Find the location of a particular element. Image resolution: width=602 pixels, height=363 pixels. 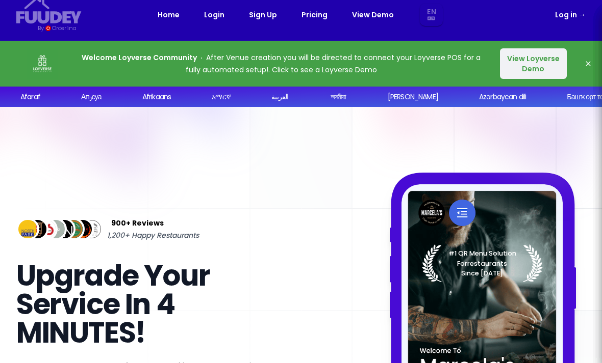

div: አማርኛ is located at coordinates (220, 97).